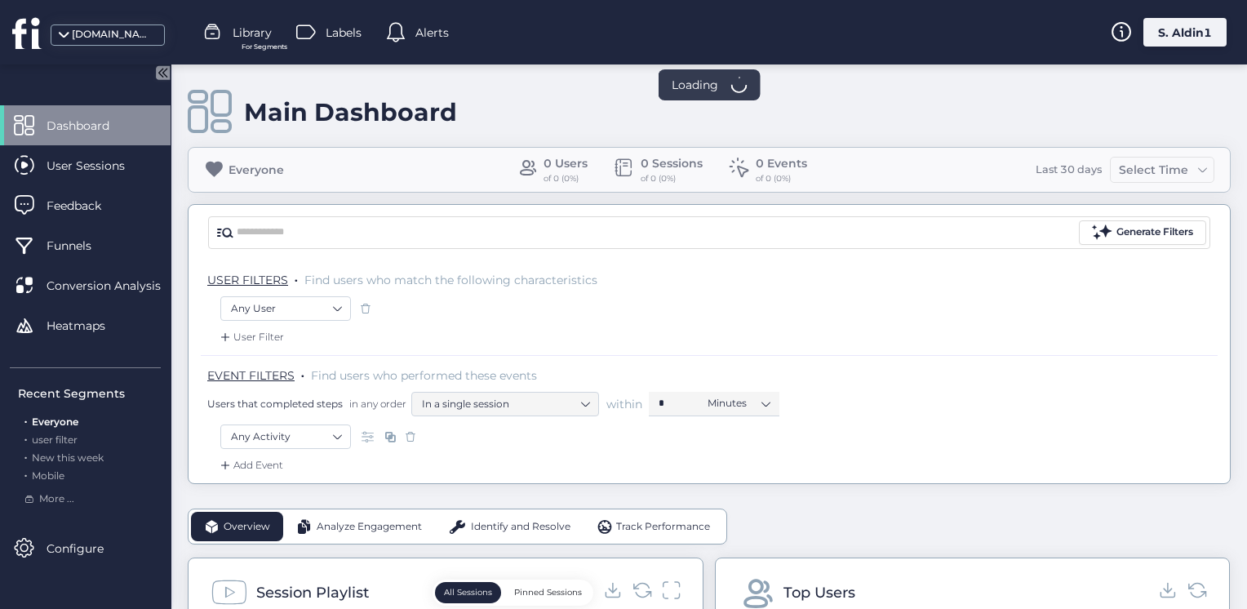 The width and height of the screenshot is (1247, 609). Describe the element at coordinates (624, 404) in the screenshot. I see `span: within` at that location.